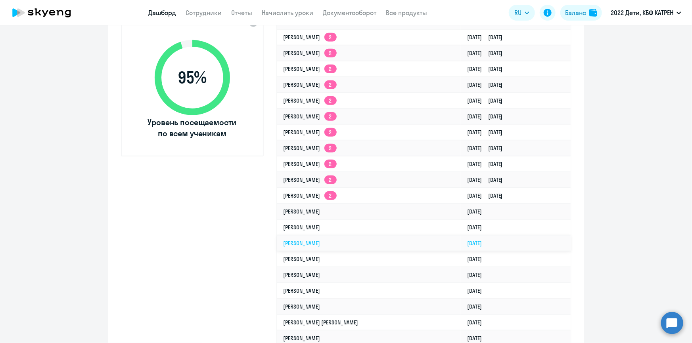 Image resolution: width=692 pixels, height=343 pixels. Describe the element at coordinates (192, 78) in the screenshot. I see `span: 95 %` at that location.